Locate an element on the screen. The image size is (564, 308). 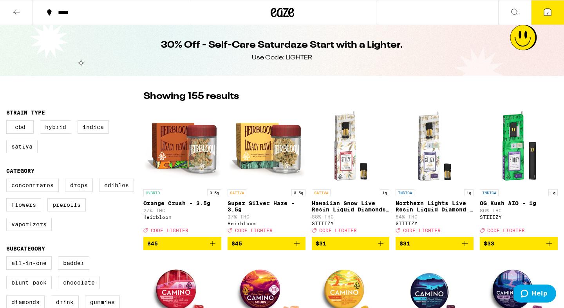
label: Blunt Pack is located at coordinates (29, 283).